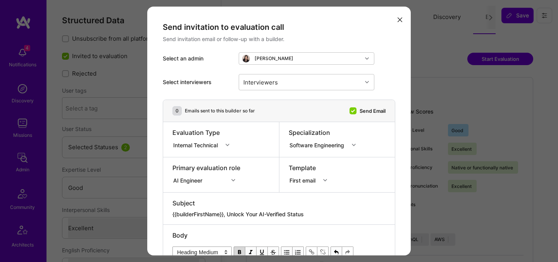 Image resolution: width=558 pixels, height=262 pixels. I want to click on div: 0, so click(177, 111).